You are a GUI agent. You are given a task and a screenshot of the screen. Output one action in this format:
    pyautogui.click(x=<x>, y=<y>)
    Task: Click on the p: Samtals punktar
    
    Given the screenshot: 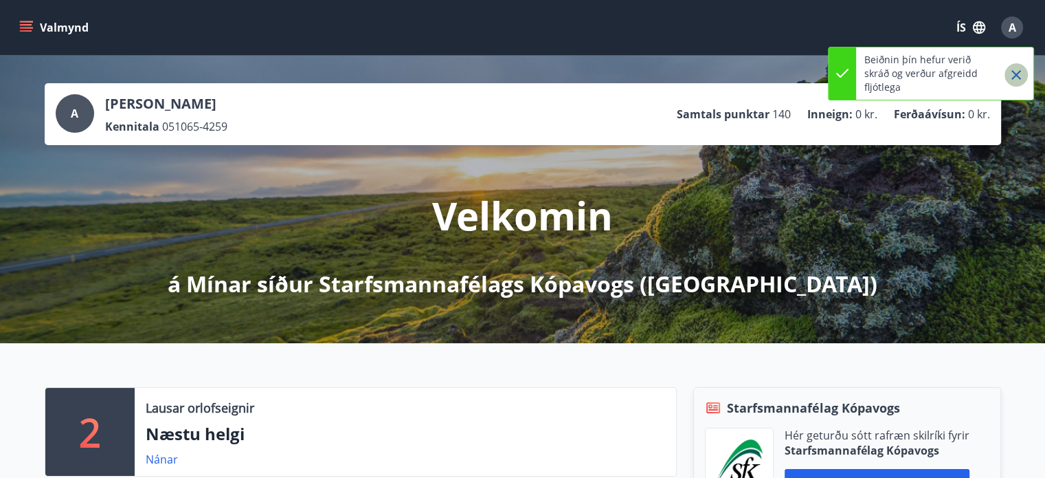 What is the action you would take?
    pyautogui.click(x=723, y=114)
    